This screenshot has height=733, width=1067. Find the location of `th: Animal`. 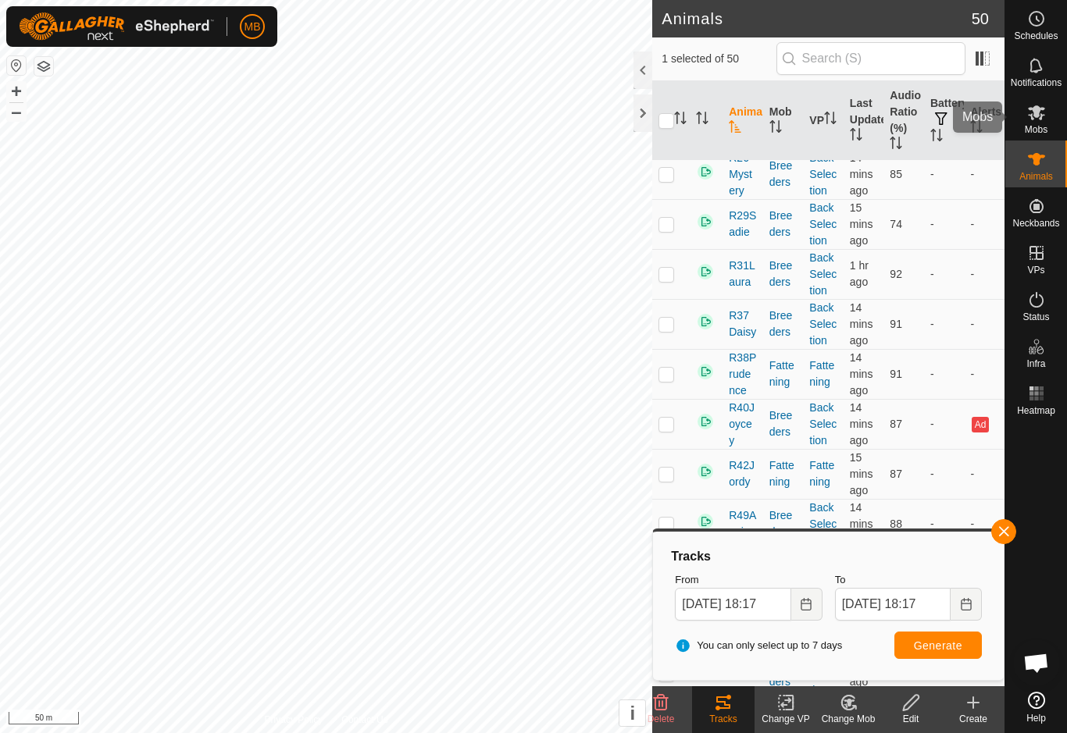

th: Animal is located at coordinates (743, 121).